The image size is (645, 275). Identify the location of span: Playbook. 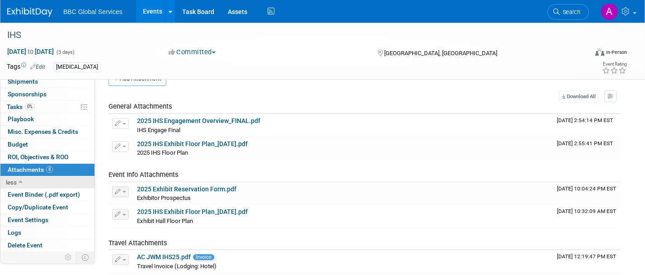
(21, 119).